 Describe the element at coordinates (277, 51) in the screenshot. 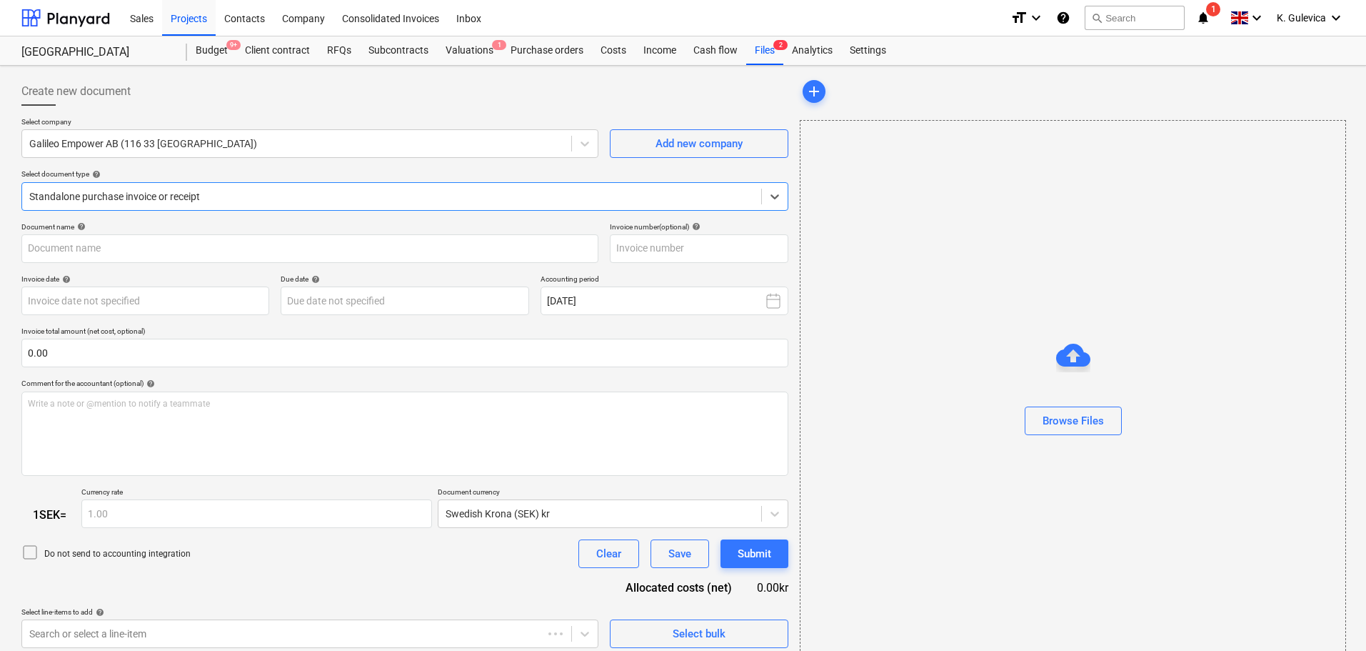

I see `a: Client contract` at that location.